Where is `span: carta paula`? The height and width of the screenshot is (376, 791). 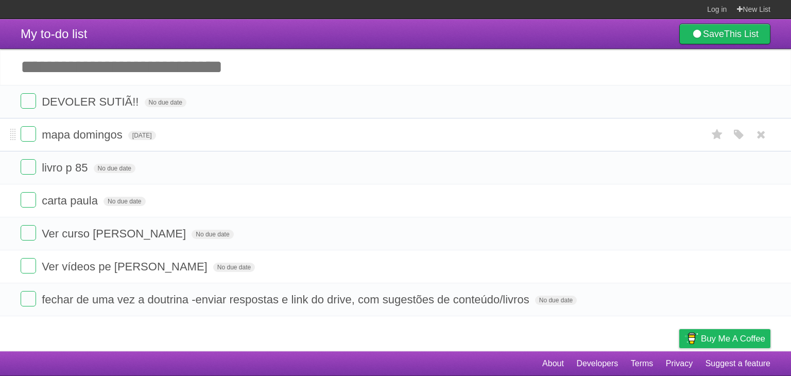
span: carta paula is located at coordinates (71, 200).